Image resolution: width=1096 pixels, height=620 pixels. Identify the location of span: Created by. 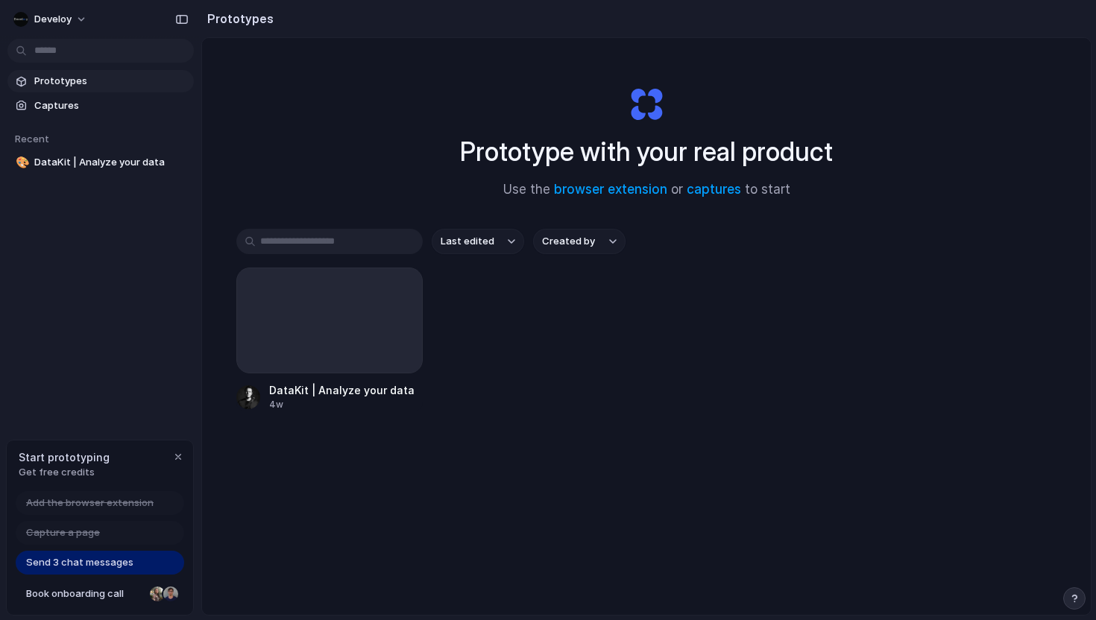
(568, 241).